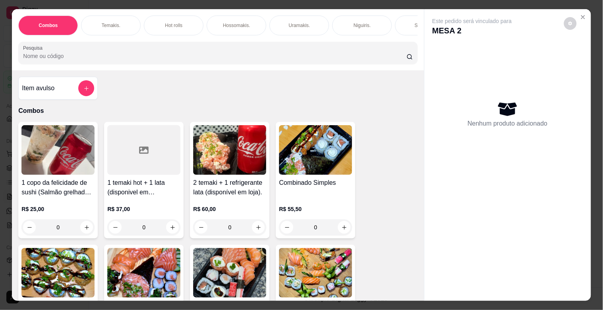  Describe the element at coordinates (315, 183) in the screenshot. I see `h4: Combinado Simples` at that location.